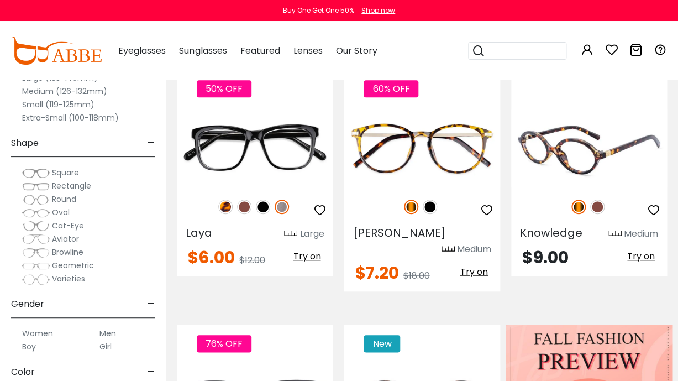 The height and width of the screenshot is (381, 678). What do you see at coordinates (318, 11) in the screenshot?
I see `div: Buy One Get One 50%` at bounding box center [318, 11].